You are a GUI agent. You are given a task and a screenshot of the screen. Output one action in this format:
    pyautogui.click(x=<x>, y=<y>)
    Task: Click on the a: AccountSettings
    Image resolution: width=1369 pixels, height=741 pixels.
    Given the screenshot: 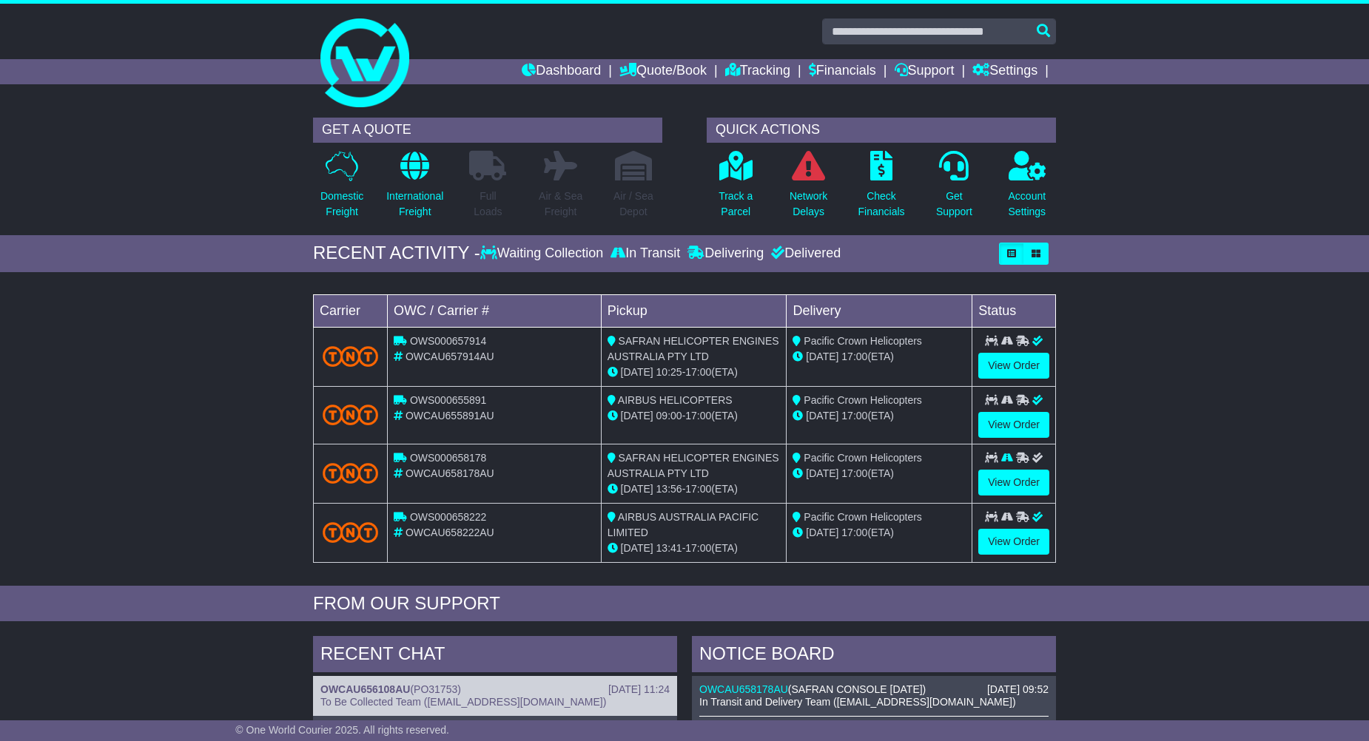 What is the action you would take?
    pyautogui.click(x=1027, y=189)
    